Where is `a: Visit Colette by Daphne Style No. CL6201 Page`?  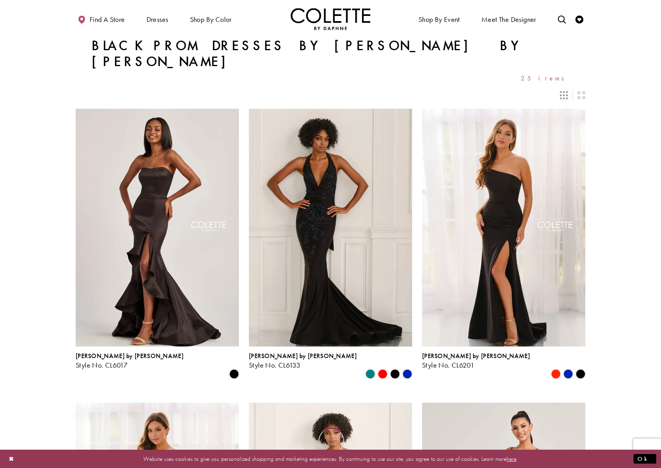 a: Visit Colette by Daphne Style No. CL6201 Page is located at coordinates (503, 227).